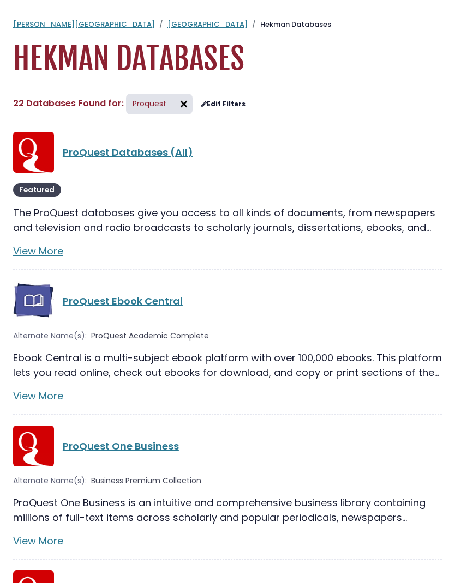  I want to click on a: Edit Filters, so click(223, 104).